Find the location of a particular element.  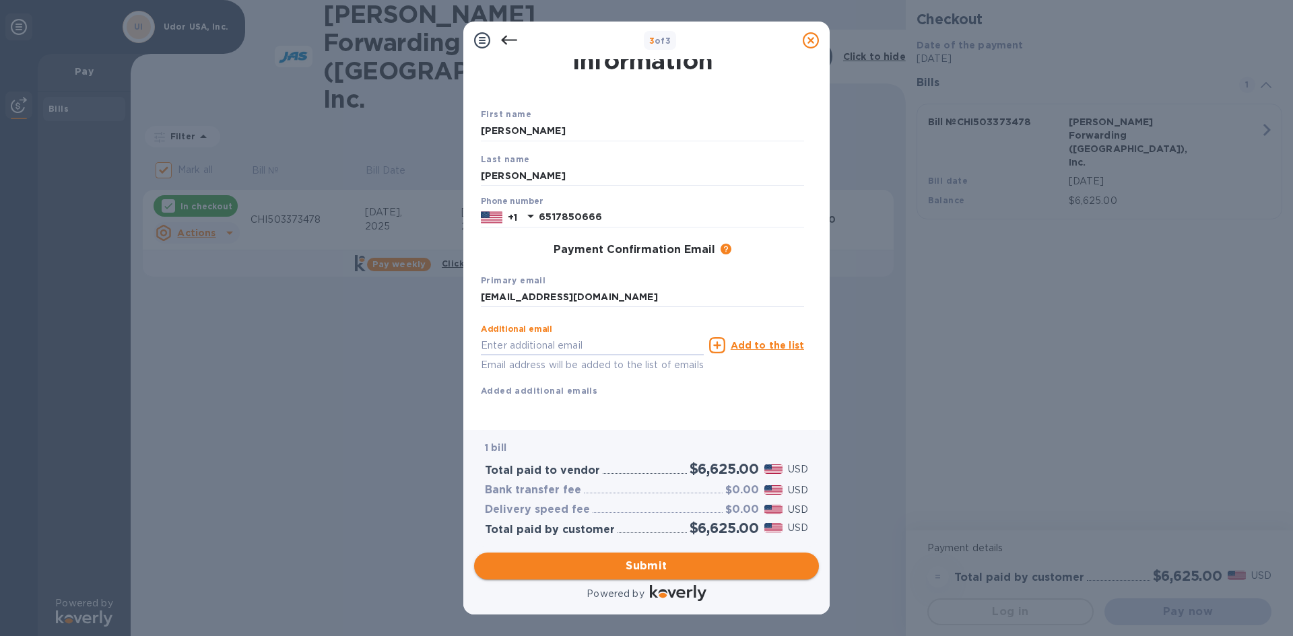

h3: Bank transfer fee is located at coordinates (533, 490).